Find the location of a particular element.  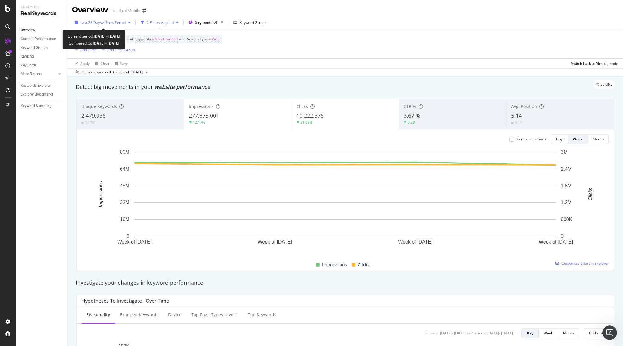

span: By URL is located at coordinates (606, 84).